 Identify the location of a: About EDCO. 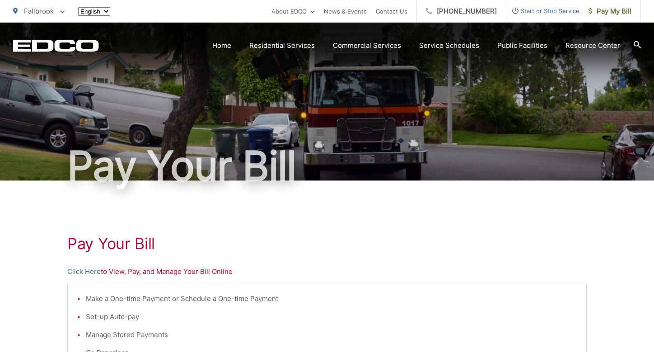
(293, 11).